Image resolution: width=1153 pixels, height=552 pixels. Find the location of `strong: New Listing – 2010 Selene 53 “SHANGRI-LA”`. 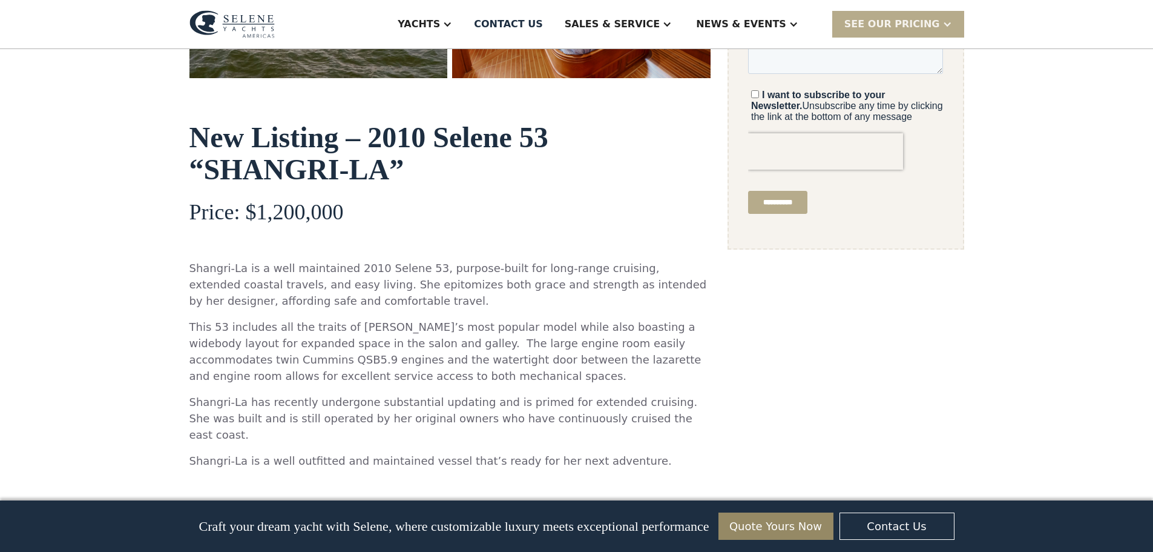

strong: New Listing – 2010 Selene 53 “SHANGRI-LA” is located at coordinates (369, 153).